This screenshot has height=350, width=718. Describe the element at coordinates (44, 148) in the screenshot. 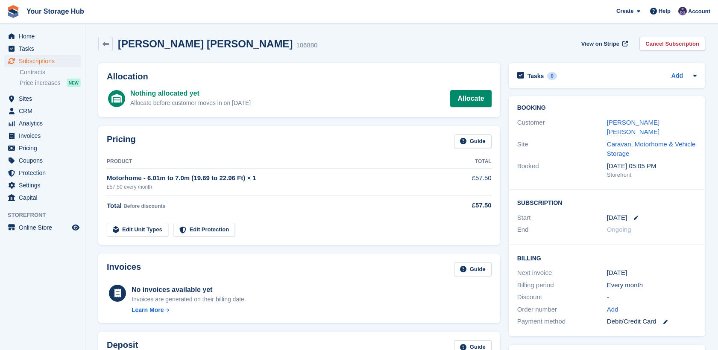

I see `span: Pricing` at that location.